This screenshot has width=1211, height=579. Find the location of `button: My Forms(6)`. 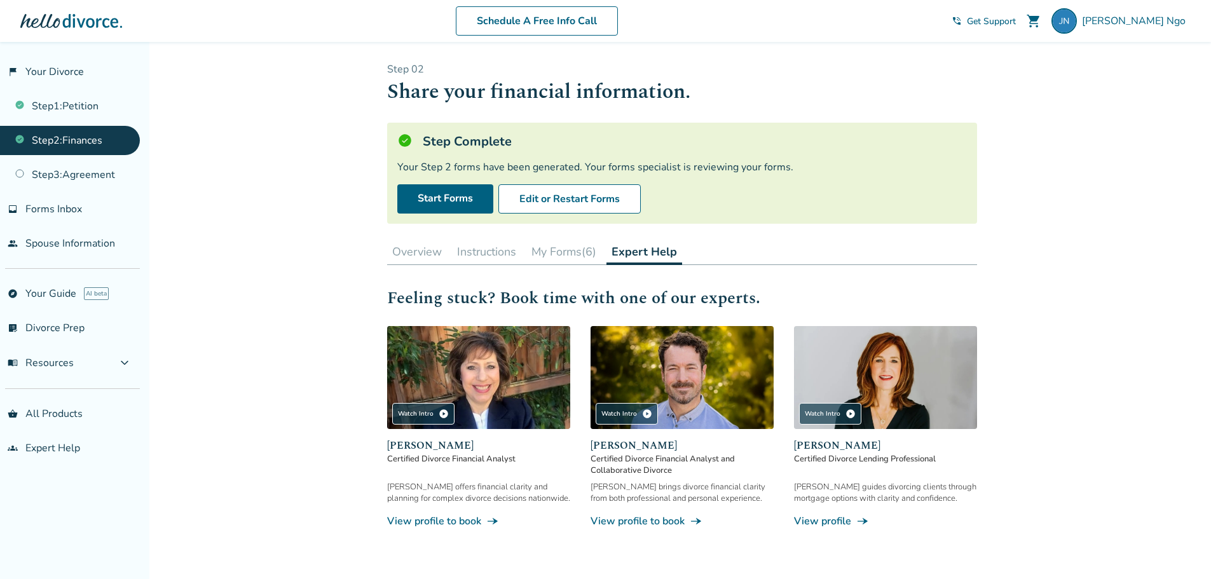

button: My Forms(6) is located at coordinates (564, 252).